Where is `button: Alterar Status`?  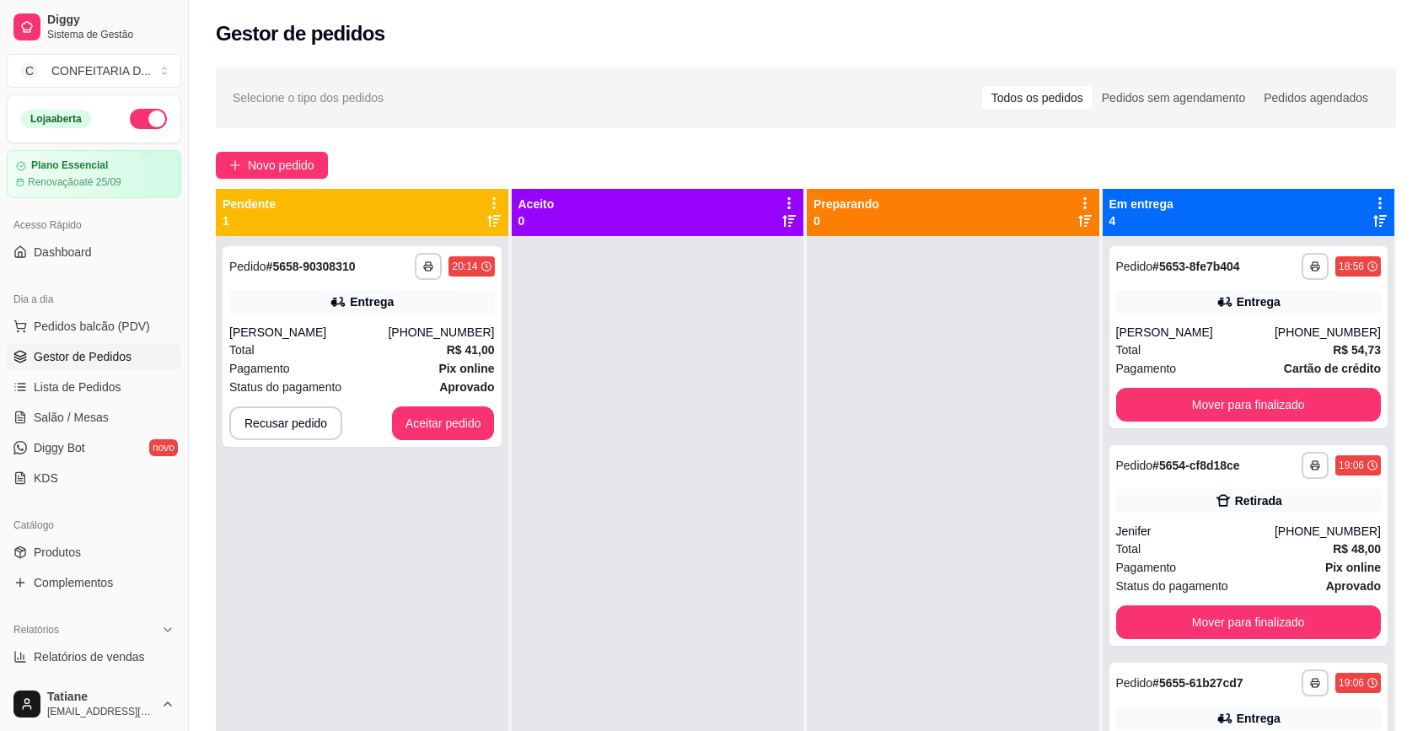
button: Alterar Status is located at coordinates (148, 119).